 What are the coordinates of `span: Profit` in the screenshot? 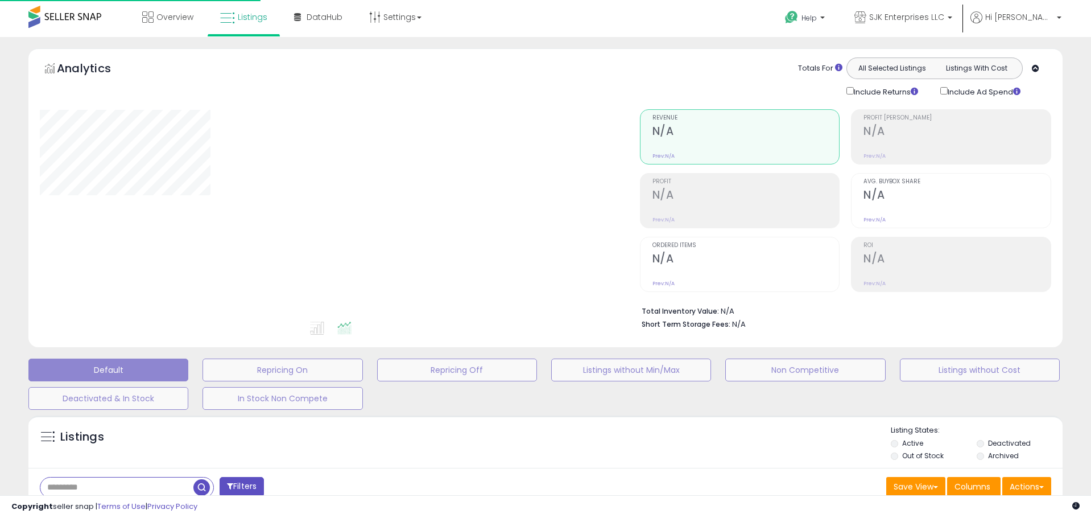 It's located at (746, 182).